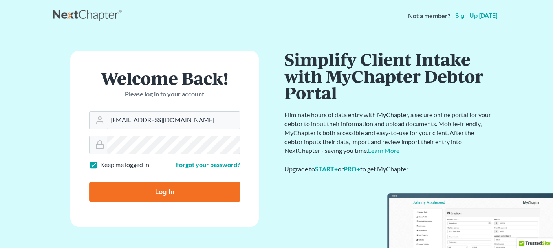  What do you see at coordinates (429, 16) in the screenshot?
I see `strong: Not a member?` at bounding box center [429, 16].